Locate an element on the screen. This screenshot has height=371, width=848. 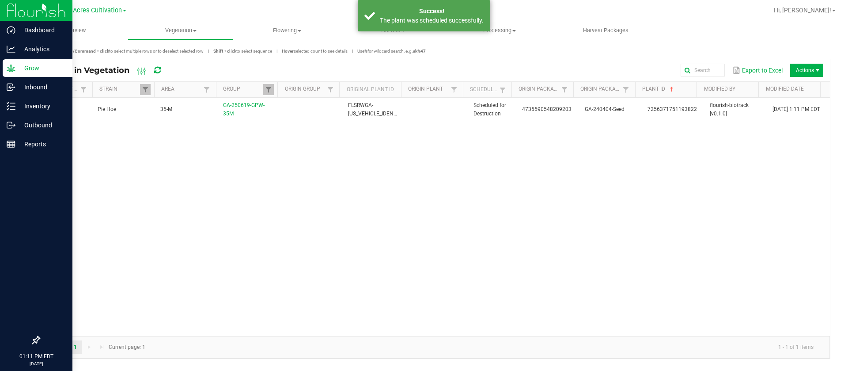
a: GroupSortable is located at coordinates (243, 89).